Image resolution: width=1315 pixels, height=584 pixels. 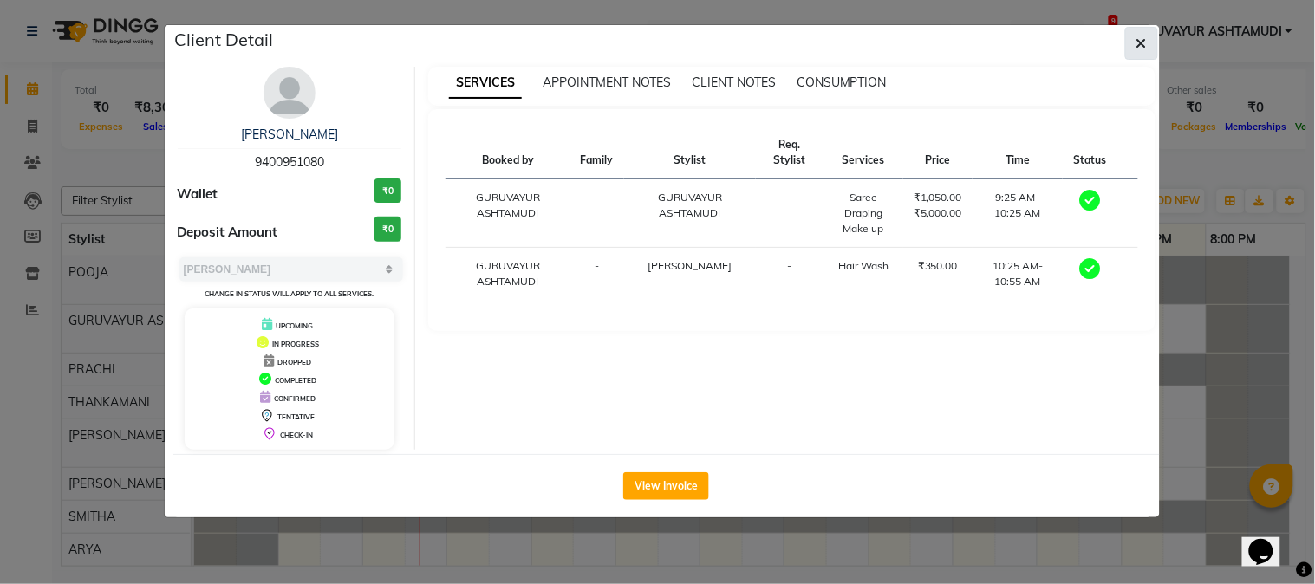 What do you see at coordinates (938, 266) in the screenshot?
I see `div: ₹350.00` at bounding box center [938, 266].